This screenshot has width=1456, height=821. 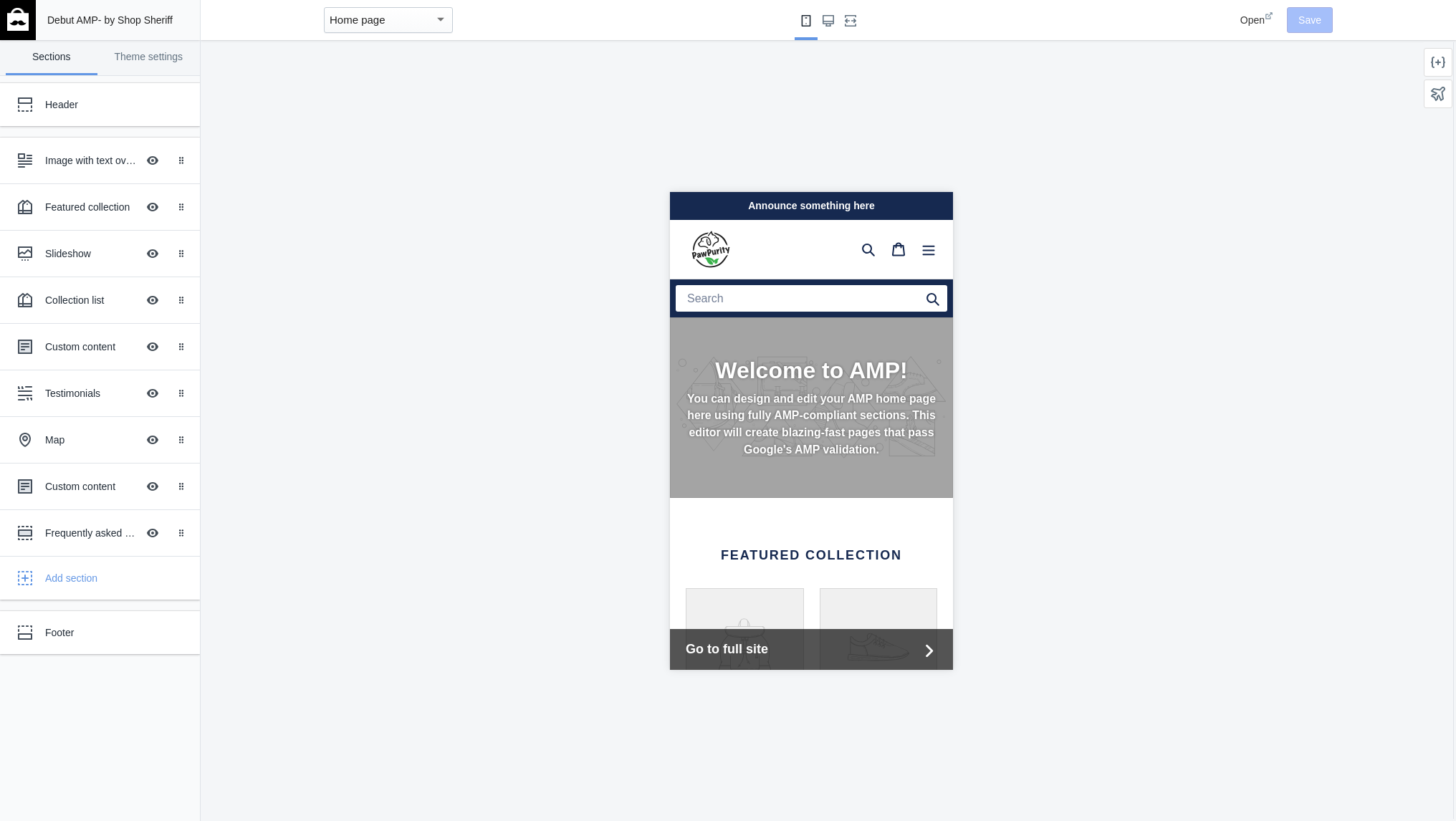 I want to click on div: Collection list, so click(x=91, y=300).